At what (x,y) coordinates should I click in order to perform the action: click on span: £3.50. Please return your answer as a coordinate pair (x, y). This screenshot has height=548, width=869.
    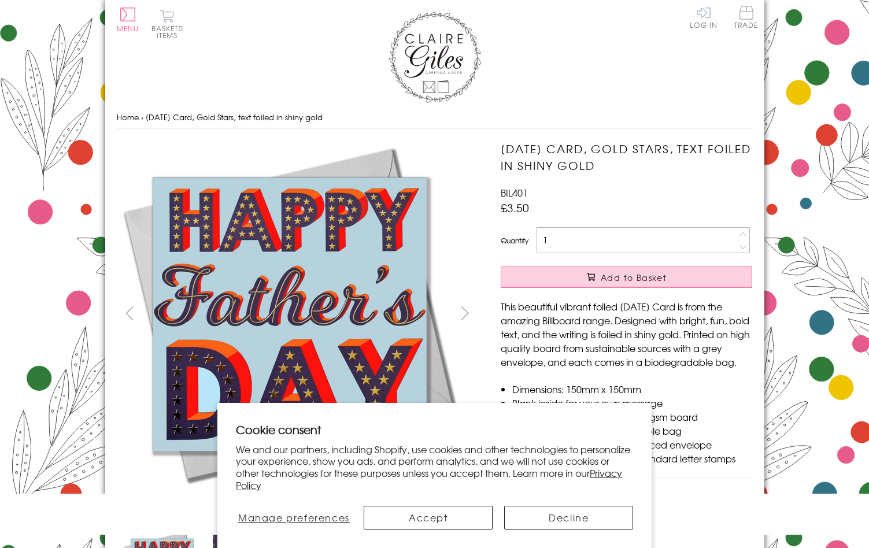
    Looking at the image, I should click on (514, 208).